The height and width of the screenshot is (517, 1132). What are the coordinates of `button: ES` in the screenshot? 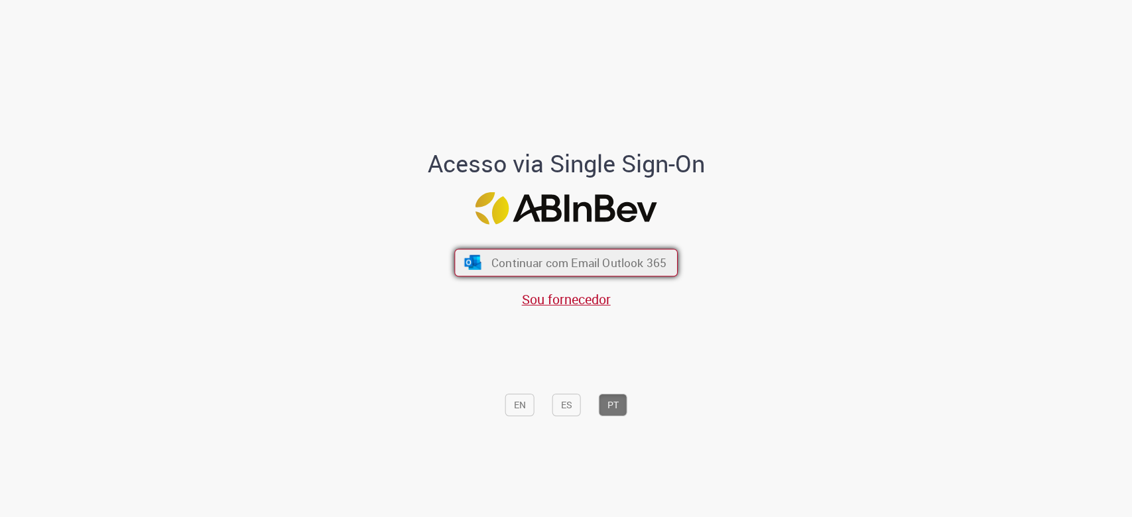 It's located at (566, 405).